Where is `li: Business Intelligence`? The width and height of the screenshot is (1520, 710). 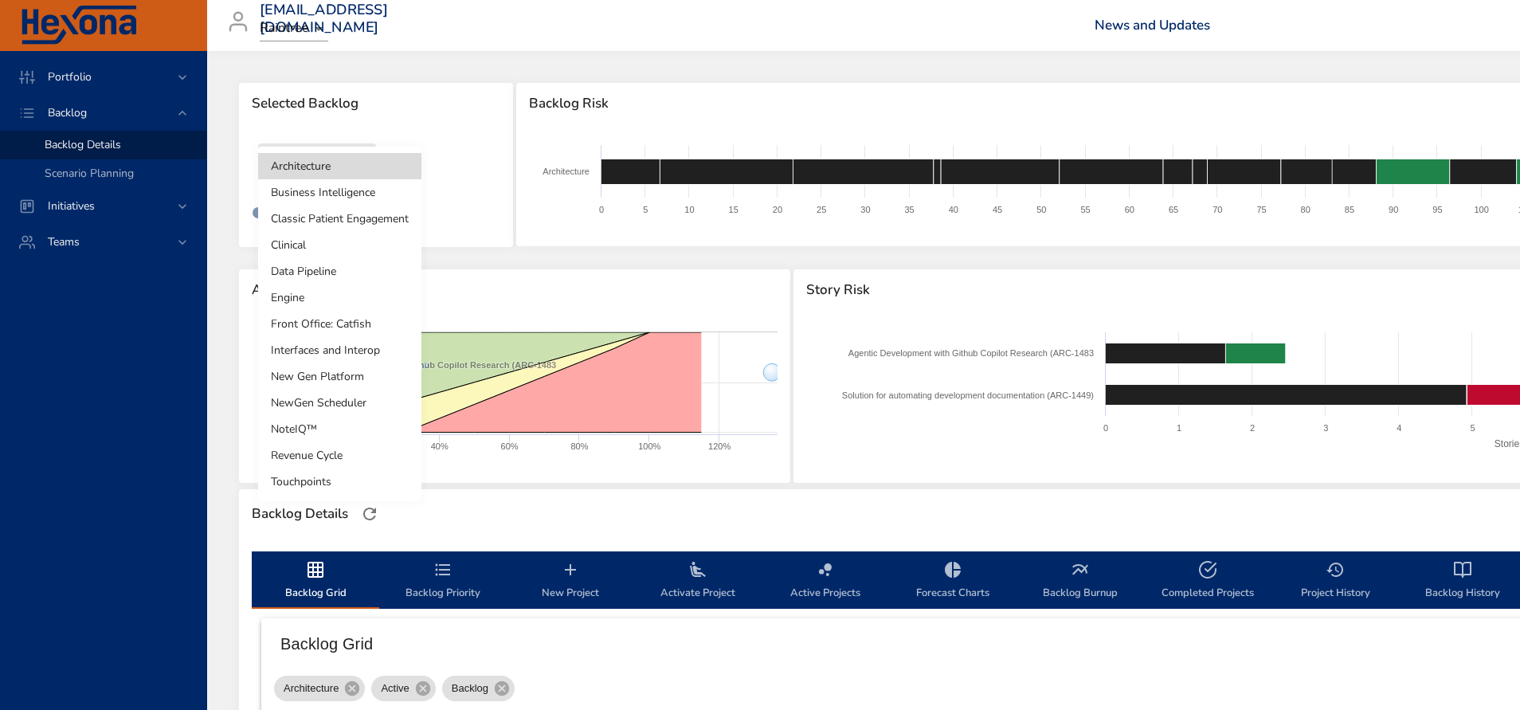 li: Business Intelligence is located at coordinates (339, 192).